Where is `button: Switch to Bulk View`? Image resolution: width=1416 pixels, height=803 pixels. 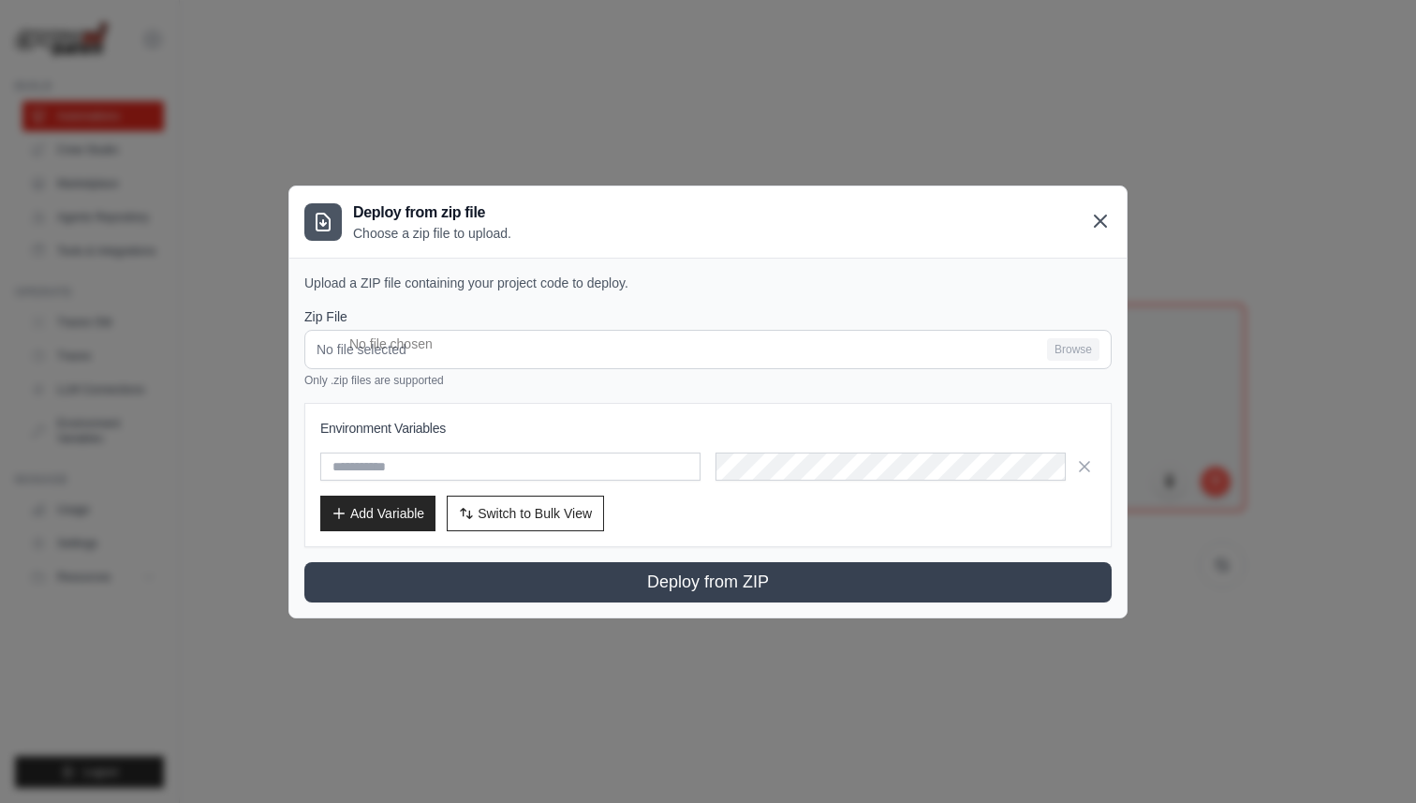 button: Switch to Bulk View is located at coordinates (526, 513).